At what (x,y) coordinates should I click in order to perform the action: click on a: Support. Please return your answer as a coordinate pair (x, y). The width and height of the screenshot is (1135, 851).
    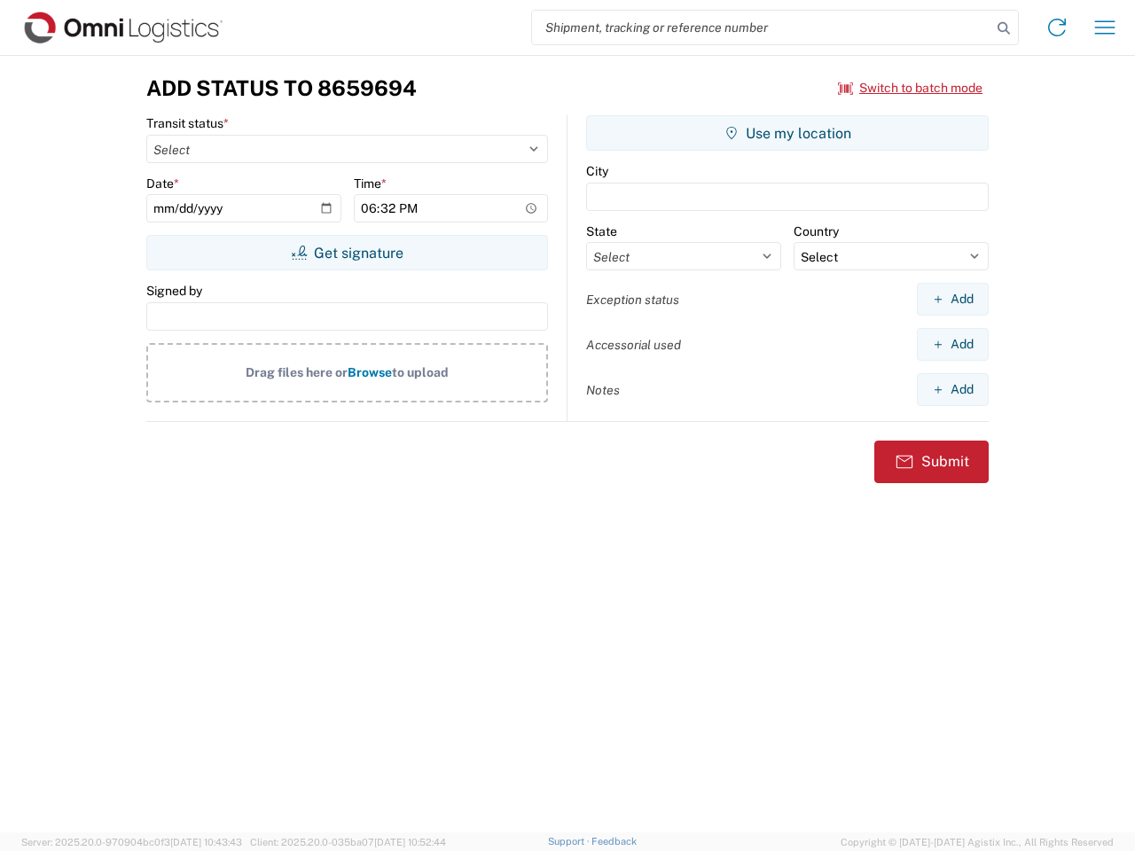
    Looking at the image, I should click on (570, 841).